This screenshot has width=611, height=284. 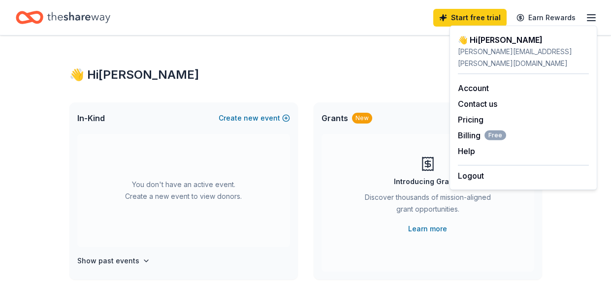 What do you see at coordinates (470, 18) in the screenshot?
I see `a: Start free trial` at bounding box center [470, 18].